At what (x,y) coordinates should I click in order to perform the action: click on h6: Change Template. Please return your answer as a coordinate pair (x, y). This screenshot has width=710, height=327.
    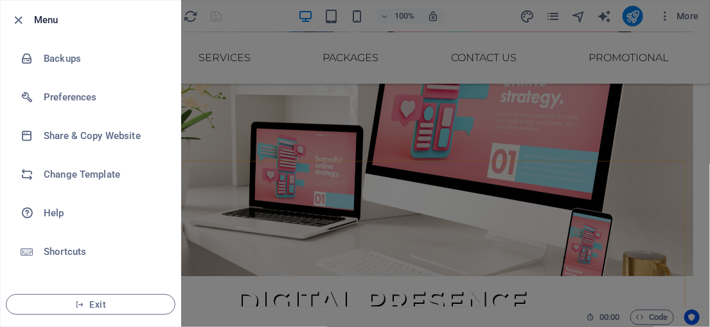
    Looking at the image, I should click on (103, 174).